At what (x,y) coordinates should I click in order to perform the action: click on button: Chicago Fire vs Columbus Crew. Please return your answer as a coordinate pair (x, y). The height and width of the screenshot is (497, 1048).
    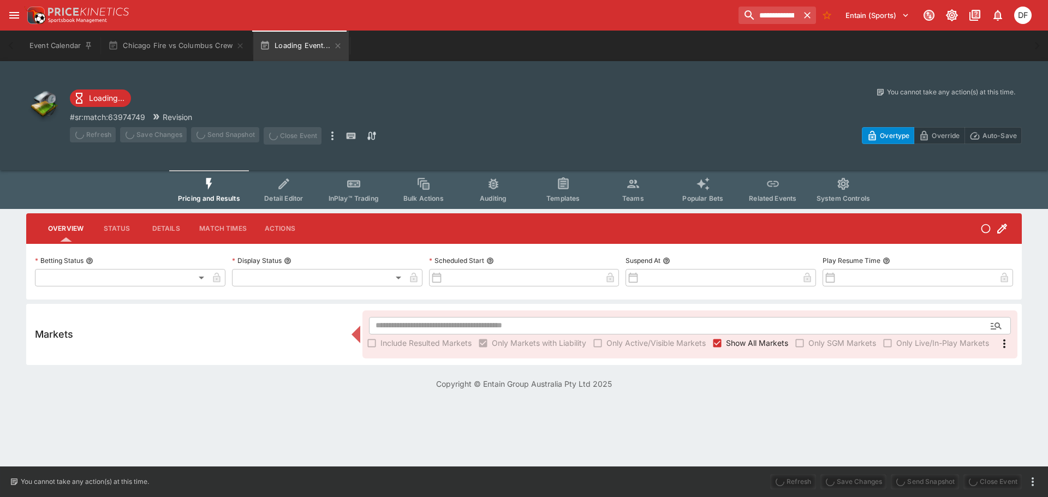
    Looking at the image, I should click on (176, 46).